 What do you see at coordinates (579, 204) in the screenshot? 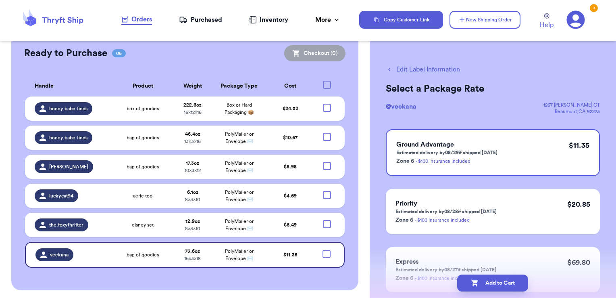
I see `p: $ 20.85` at bounding box center [579, 204].